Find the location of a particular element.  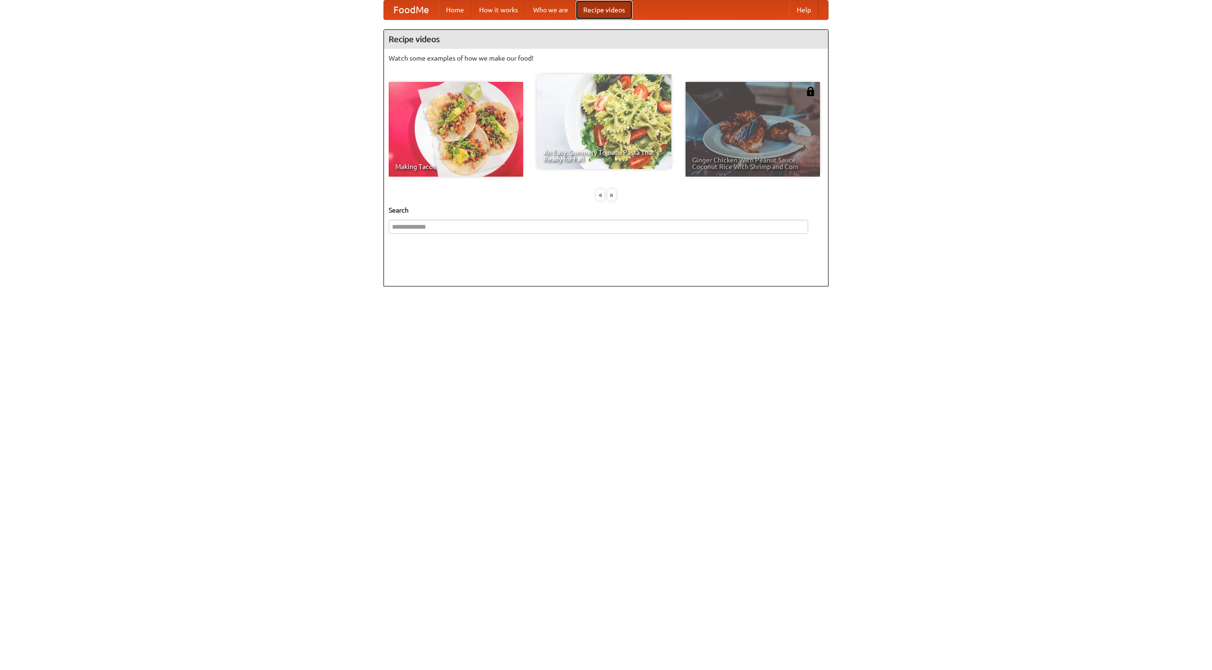

span: Making Tacos is located at coordinates (456, 167).